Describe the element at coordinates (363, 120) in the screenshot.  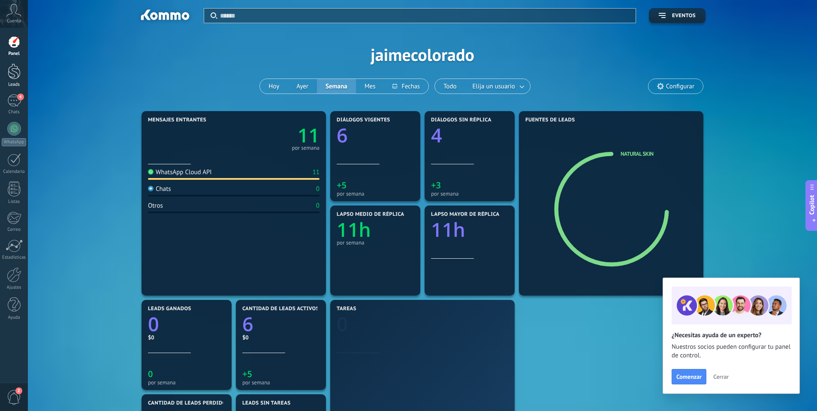
I see `span: Diálogos vigentes` at that location.